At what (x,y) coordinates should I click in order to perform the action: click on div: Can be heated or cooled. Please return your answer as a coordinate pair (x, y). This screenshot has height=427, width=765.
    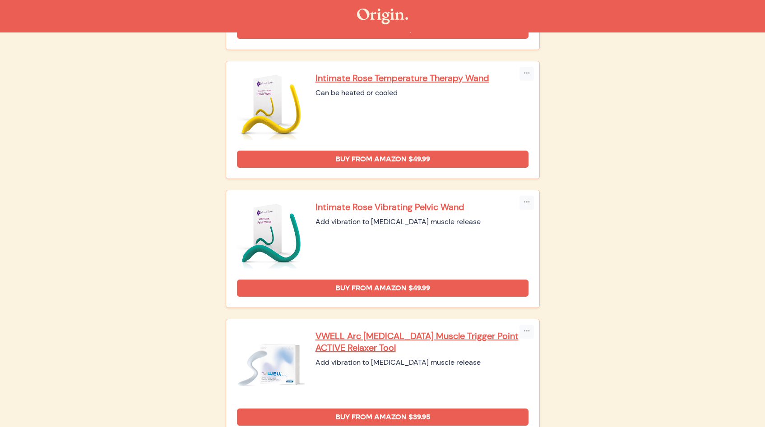
    Looking at the image, I should click on (422, 93).